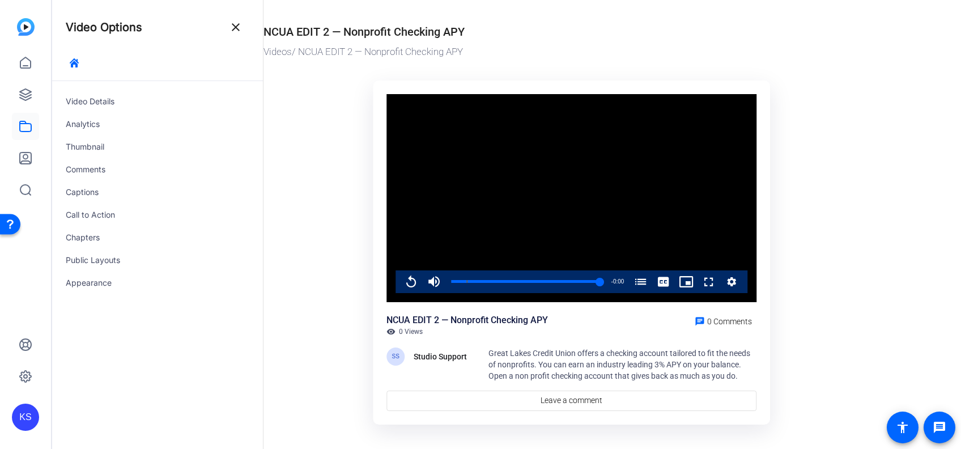 This screenshot has width=961, height=449. What do you see at coordinates (903, 427) in the screenshot?
I see `mat-icon: accessibility` at bounding box center [903, 427].